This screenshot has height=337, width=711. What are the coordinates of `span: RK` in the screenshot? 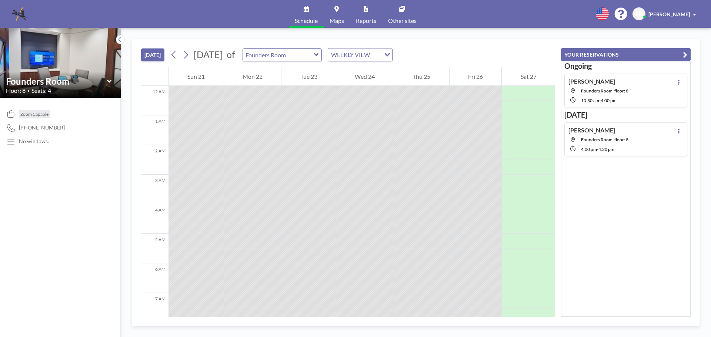 It's located at (639, 14).